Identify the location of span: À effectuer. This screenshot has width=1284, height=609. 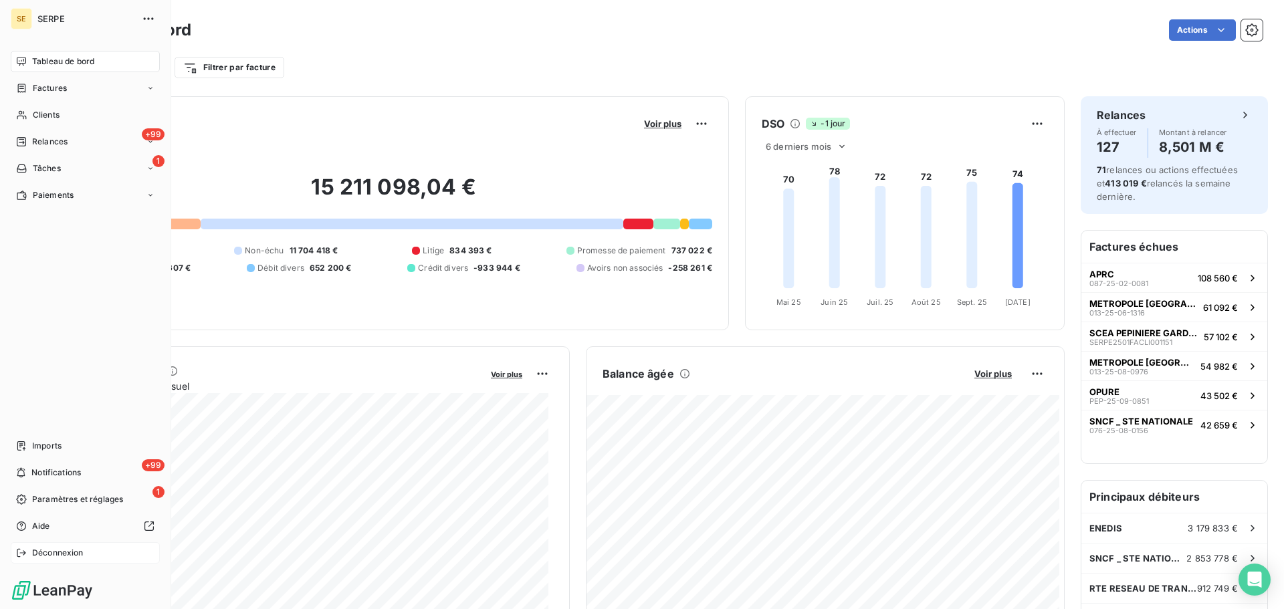
(1116, 132).